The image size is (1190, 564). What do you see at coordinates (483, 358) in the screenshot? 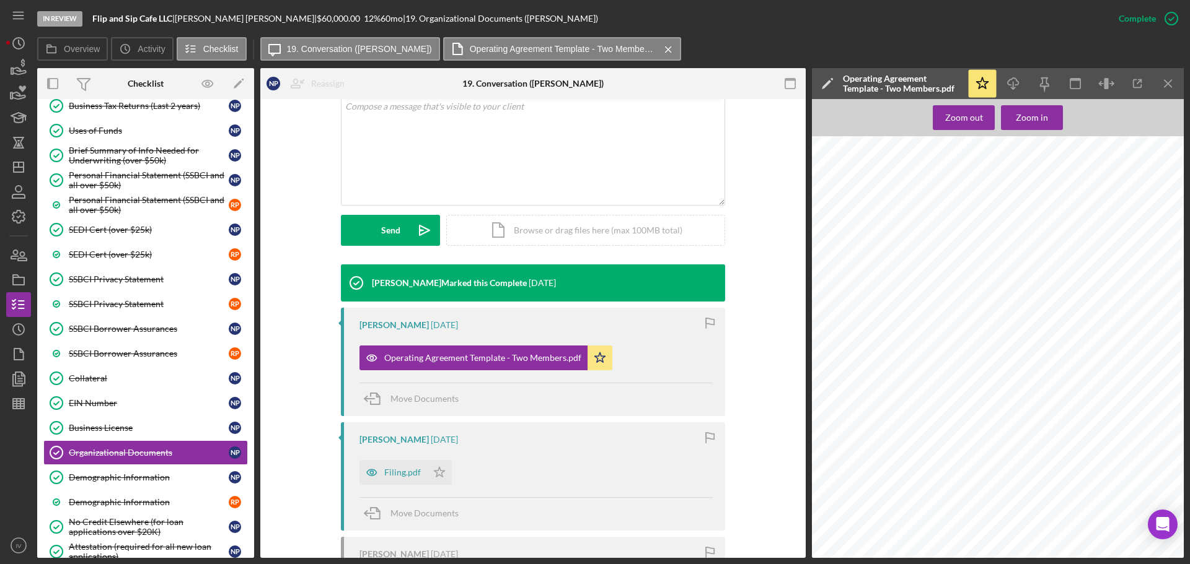
I see `div: Operating Agreement Template - Two Members.pdf` at bounding box center [483, 358].